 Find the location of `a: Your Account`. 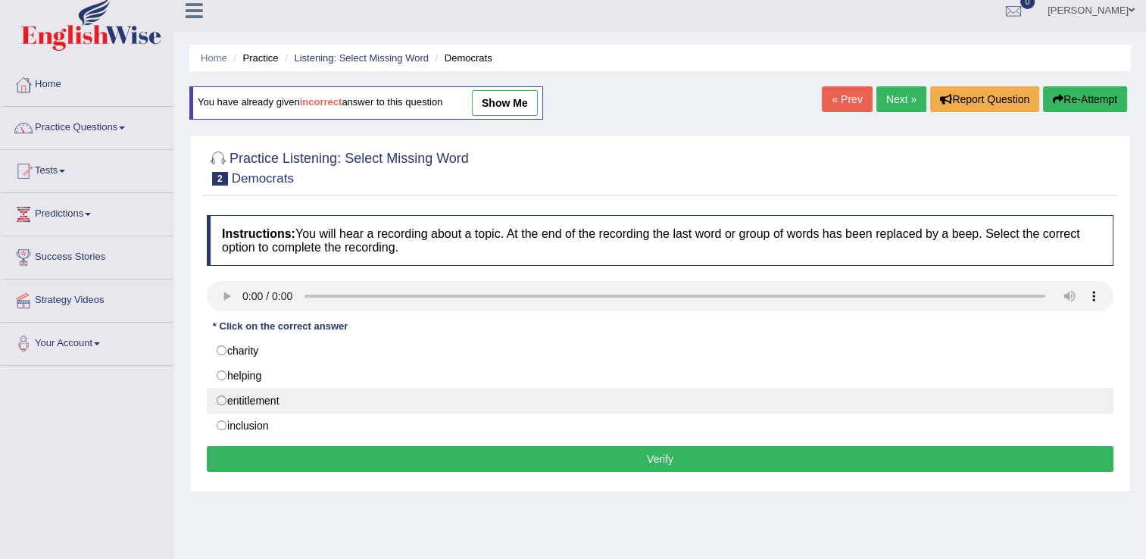

a: Your Account is located at coordinates (87, 342).